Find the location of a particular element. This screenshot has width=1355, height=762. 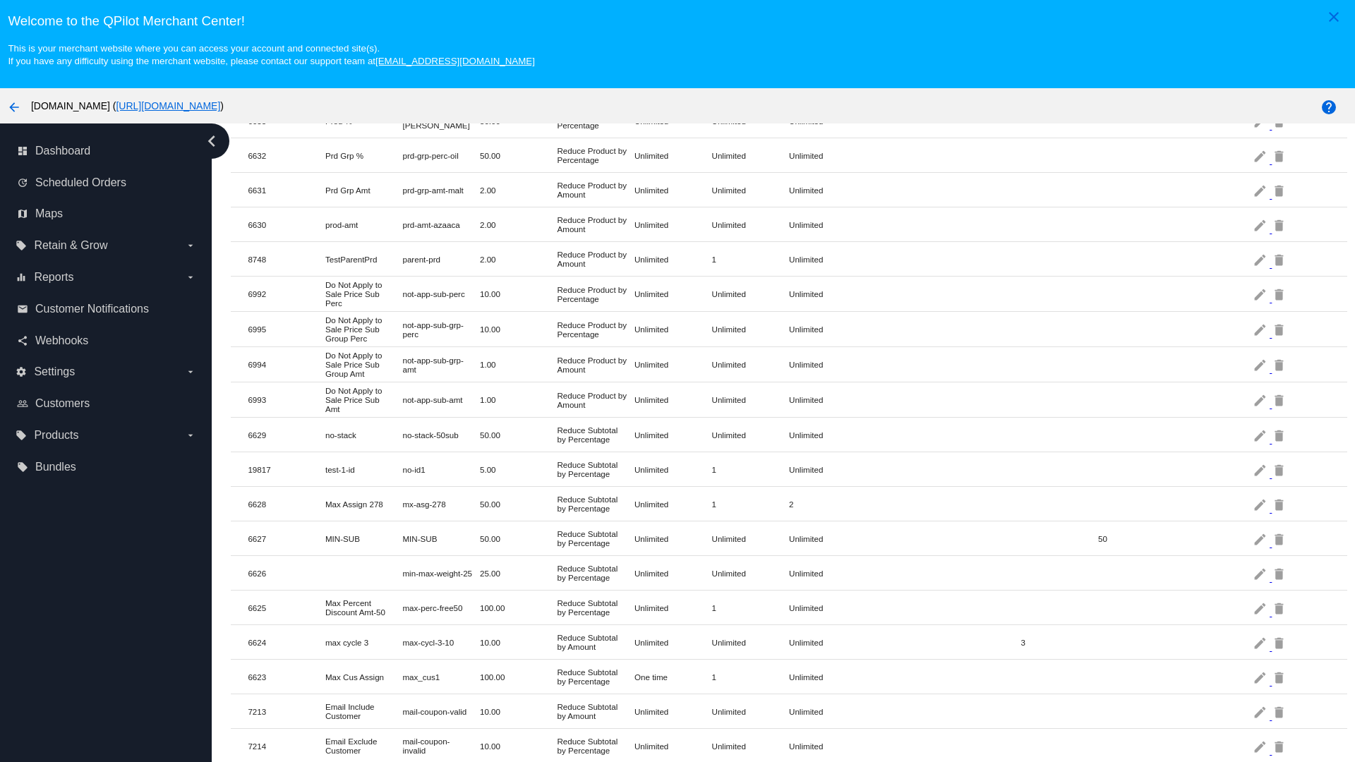

mat-cell: 6625 is located at coordinates (287, 608).